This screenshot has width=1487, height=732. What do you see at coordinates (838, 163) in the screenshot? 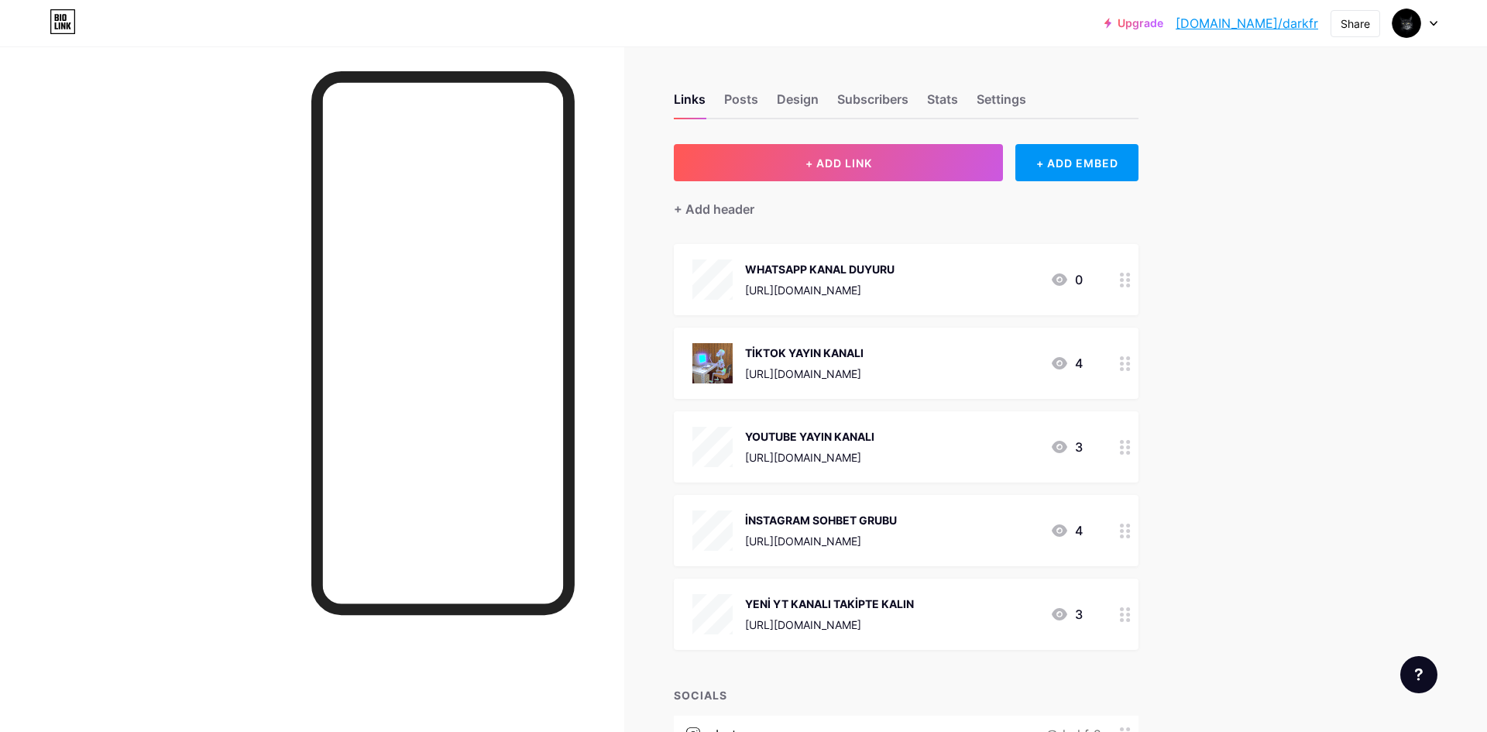
I see `button: + ADD LINK` at bounding box center [838, 163].